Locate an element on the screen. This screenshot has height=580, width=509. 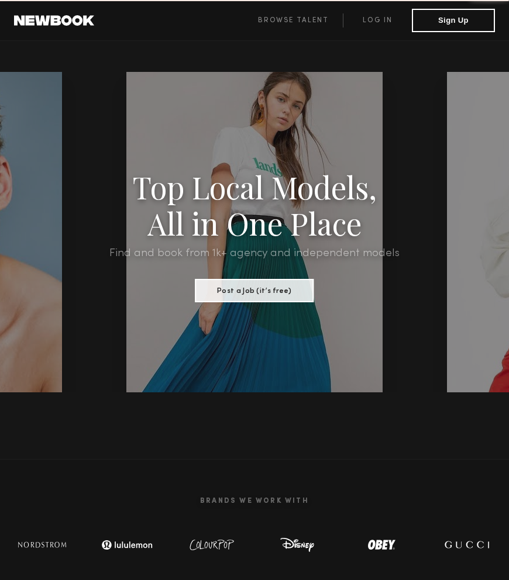
button: Post a Job (it’s free) is located at coordinates (254, 291).